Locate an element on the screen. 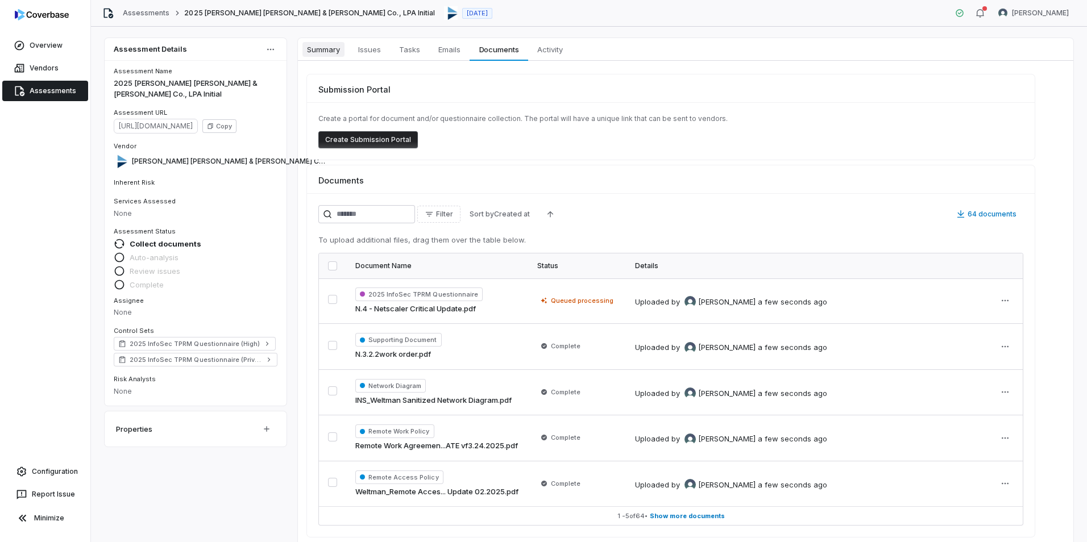 The width and height of the screenshot is (1087, 542). button: Report Issue is located at coordinates (45, 495).